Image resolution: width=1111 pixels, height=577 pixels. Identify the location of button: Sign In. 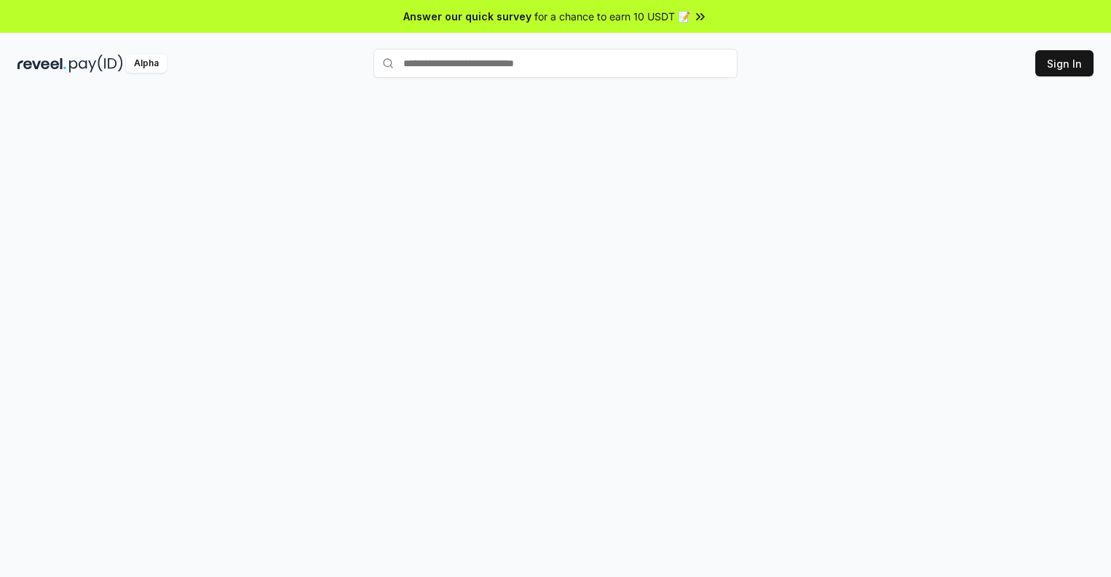
(1064, 63).